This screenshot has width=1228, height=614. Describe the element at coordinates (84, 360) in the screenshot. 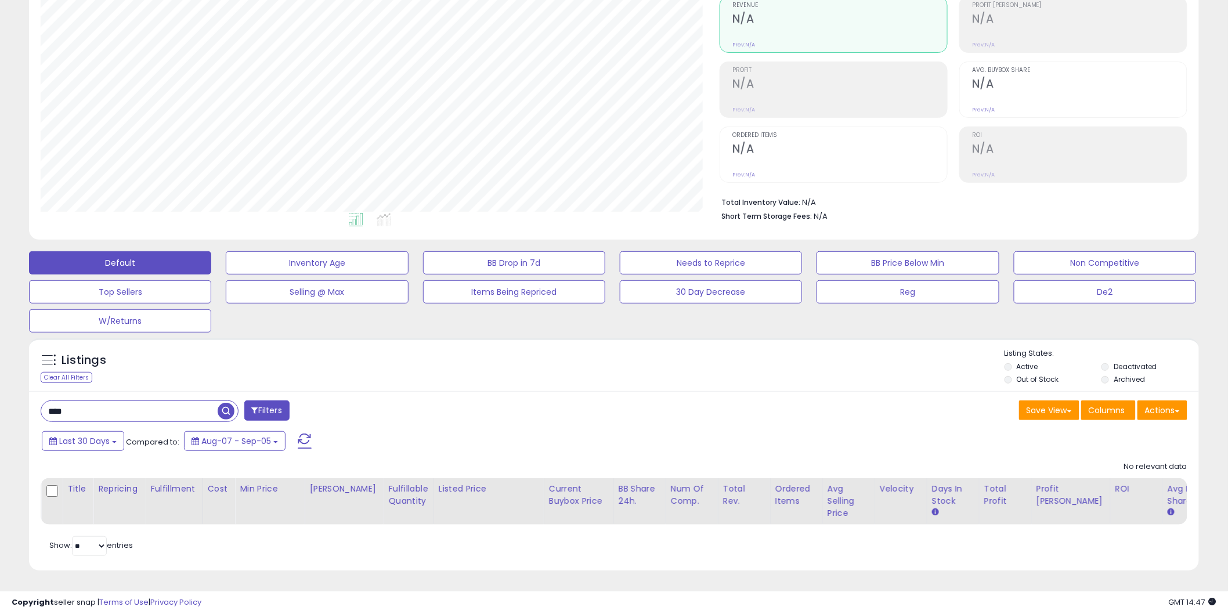

I see `h5: Listings` at that location.